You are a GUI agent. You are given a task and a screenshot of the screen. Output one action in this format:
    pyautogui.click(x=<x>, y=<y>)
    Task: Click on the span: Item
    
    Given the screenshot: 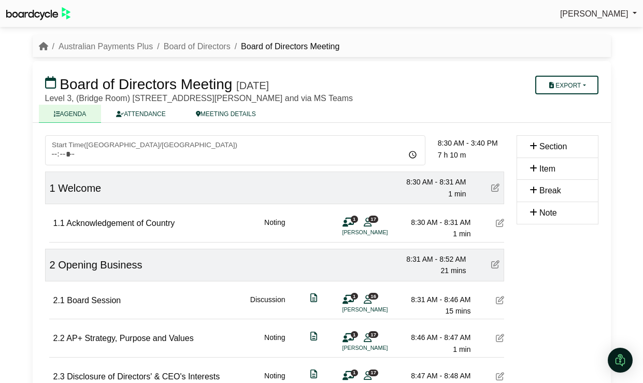 What is the action you would take?
    pyautogui.click(x=547, y=168)
    